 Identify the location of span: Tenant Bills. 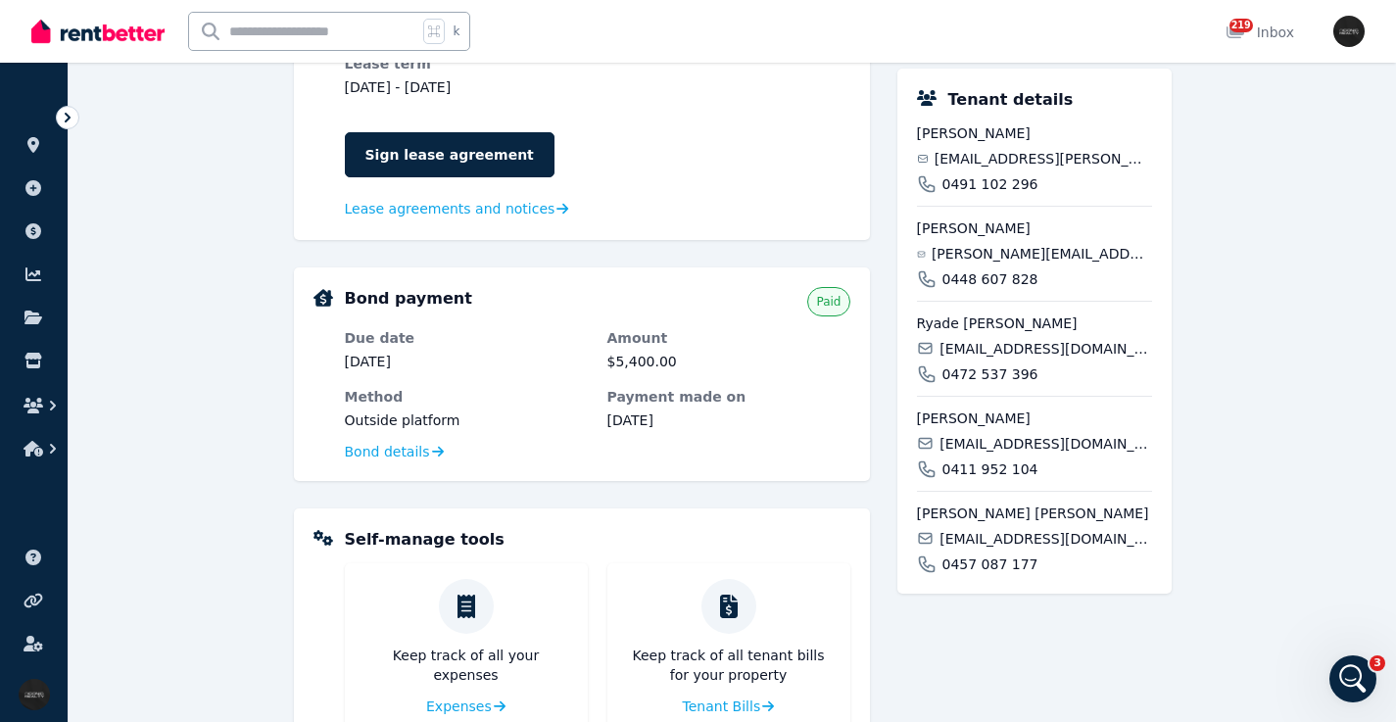
(722, 707).